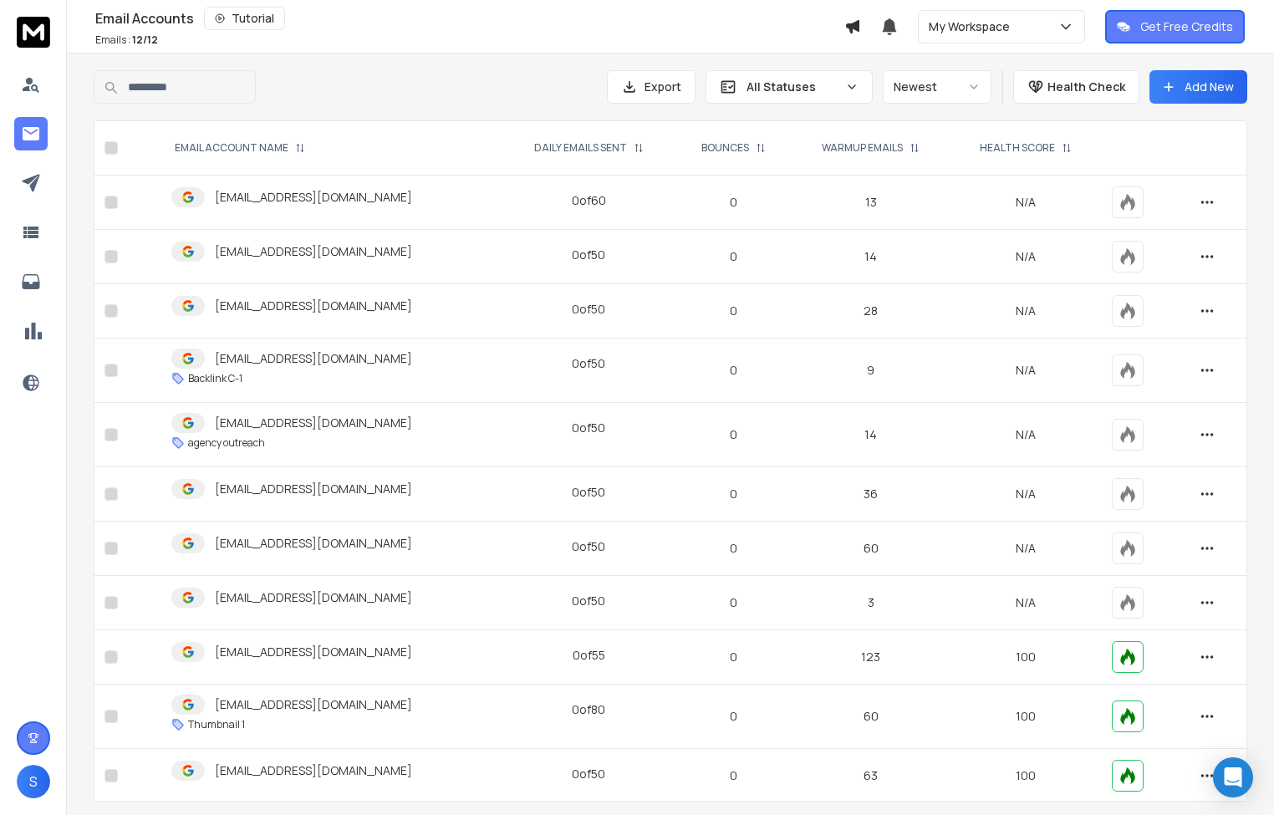  Describe the element at coordinates (126, 40) in the screenshot. I see `p: Emails :` at that location.